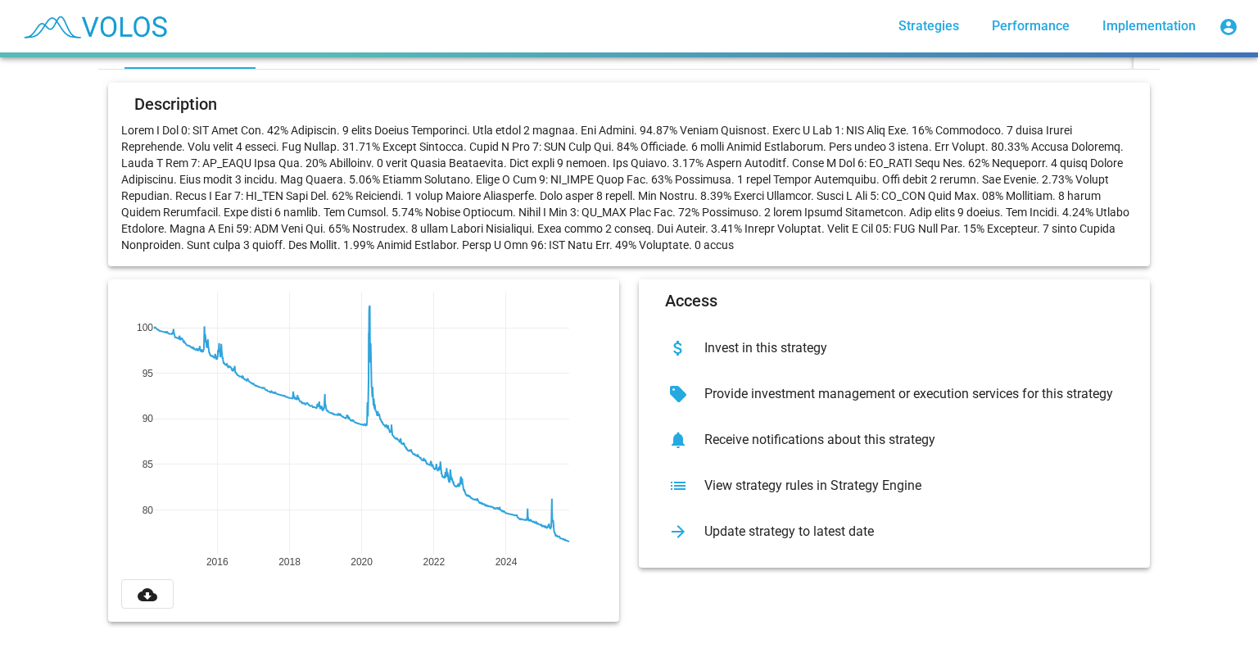  Describe the element at coordinates (1031, 26) in the screenshot. I see `a: Performance` at that location.